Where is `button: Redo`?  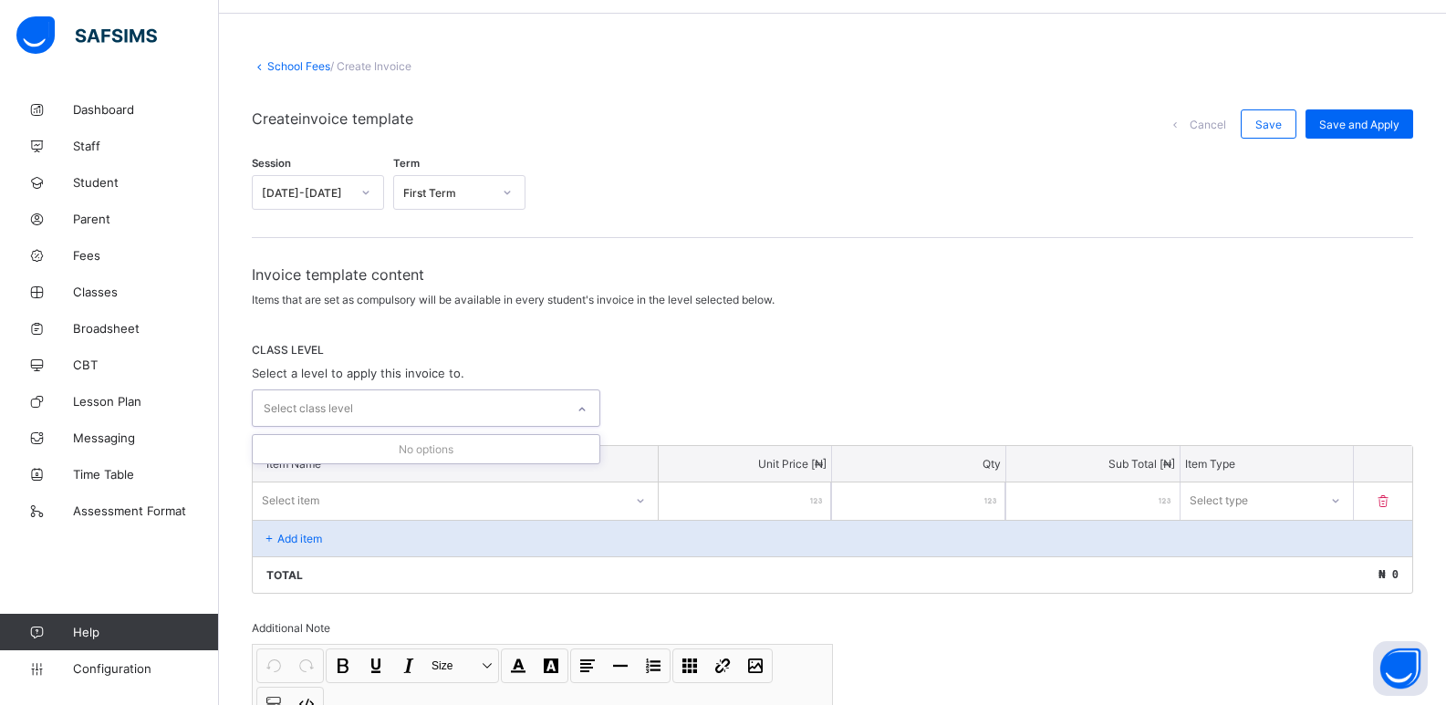 button: Redo is located at coordinates (307, 666).